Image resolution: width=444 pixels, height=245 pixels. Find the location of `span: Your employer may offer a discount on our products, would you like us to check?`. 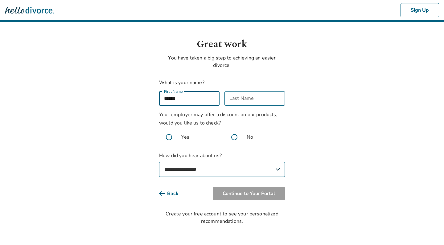

span: Your employer may offer a discount on our products, would you like us to check? is located at coordinates (218, 119).